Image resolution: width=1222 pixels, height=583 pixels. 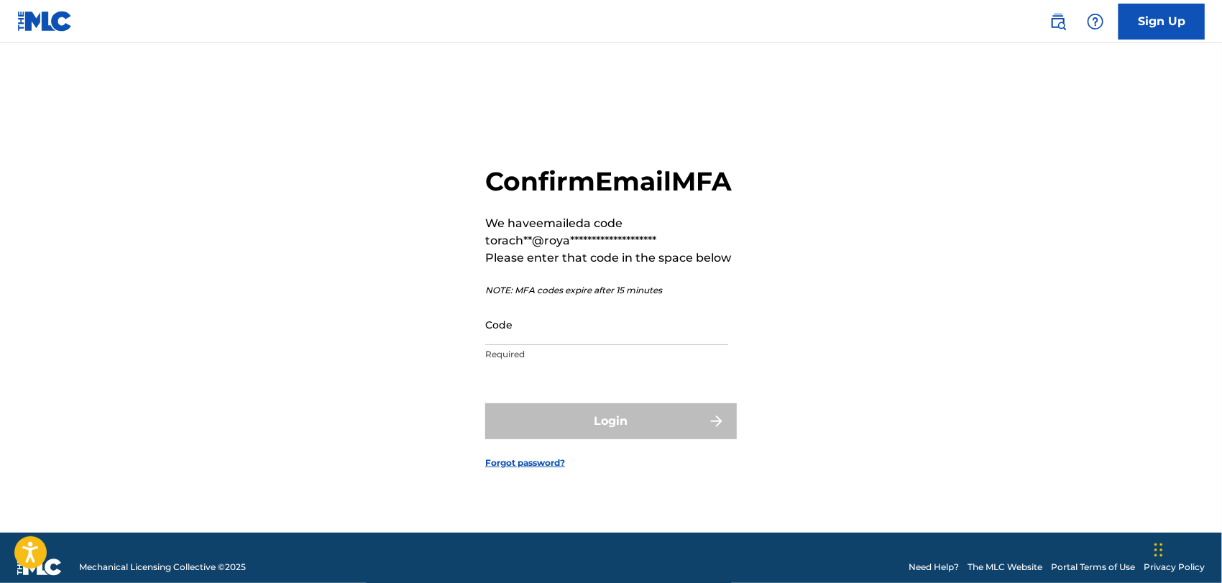 What do you see at coordinates (1095, 22) in the screenshot?
I see `div: Help` at bounding box center [1095, 22].